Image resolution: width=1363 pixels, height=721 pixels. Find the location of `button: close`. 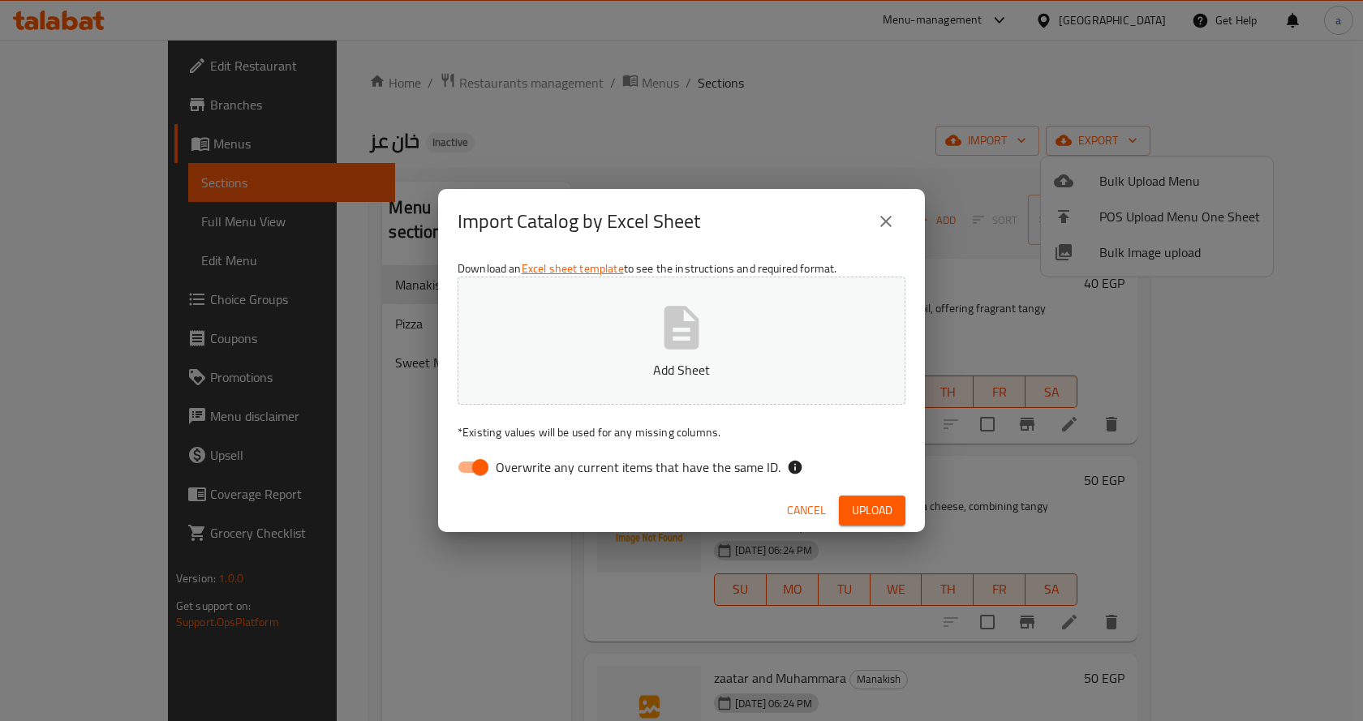

button: close is located at coordinates (886, 221).